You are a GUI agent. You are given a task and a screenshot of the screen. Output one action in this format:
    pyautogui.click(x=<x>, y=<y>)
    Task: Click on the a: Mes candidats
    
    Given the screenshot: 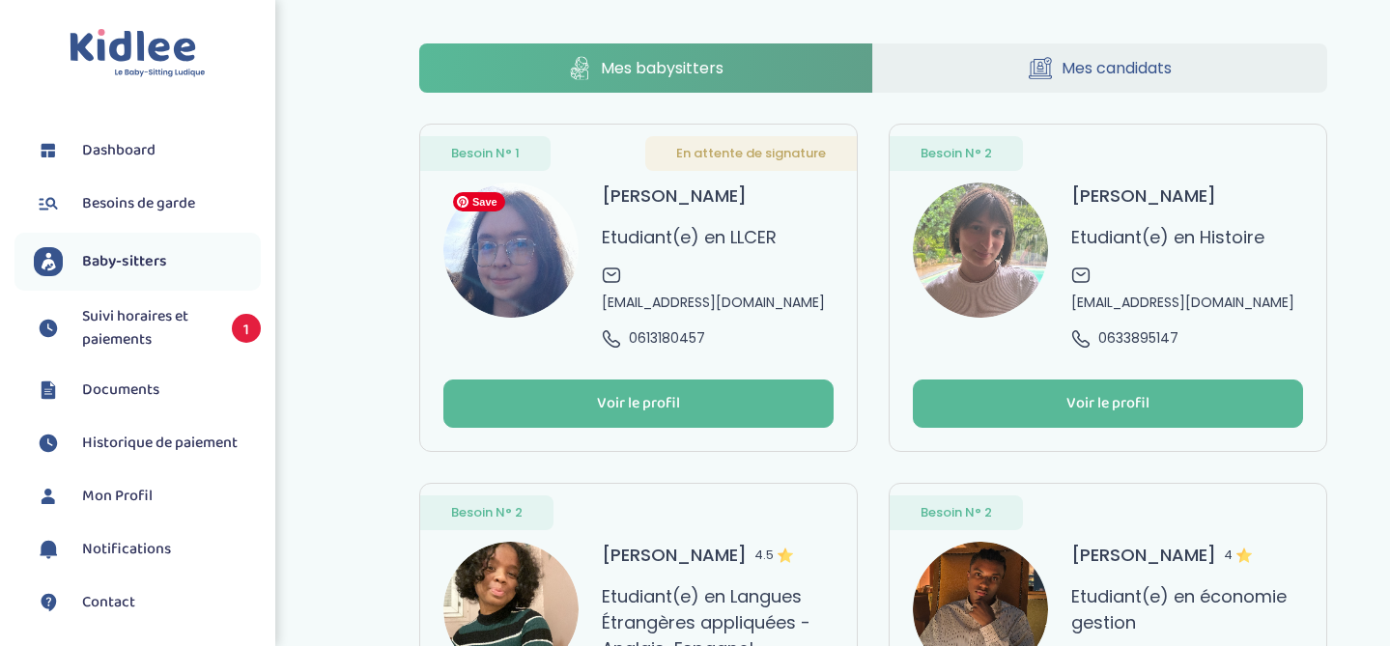 What is the action you would take?
    pyautogui.click(x=1100, y=68)
    